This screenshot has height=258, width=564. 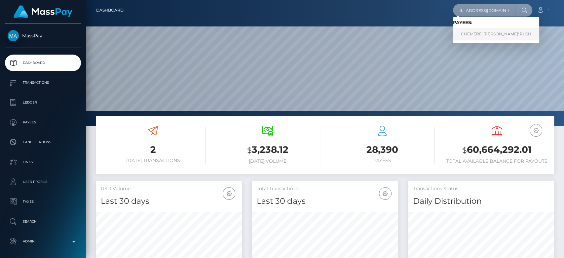 I want to click on p: Links, so click(x=43, y=162).